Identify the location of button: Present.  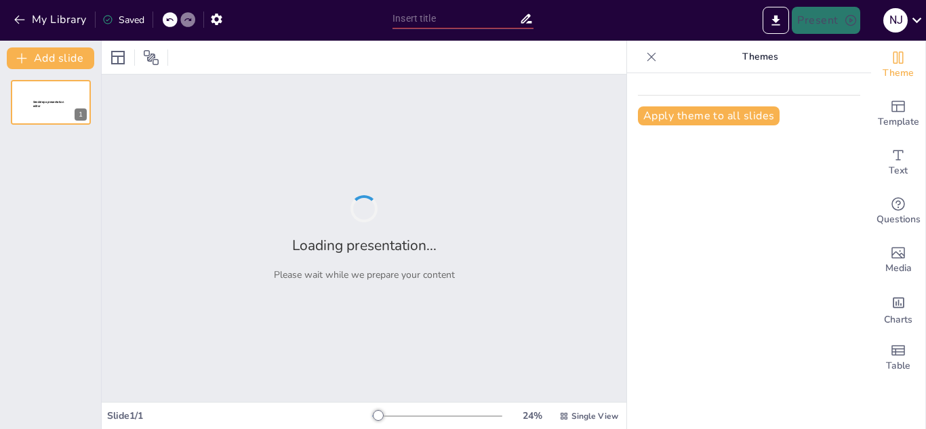
(826, 20).